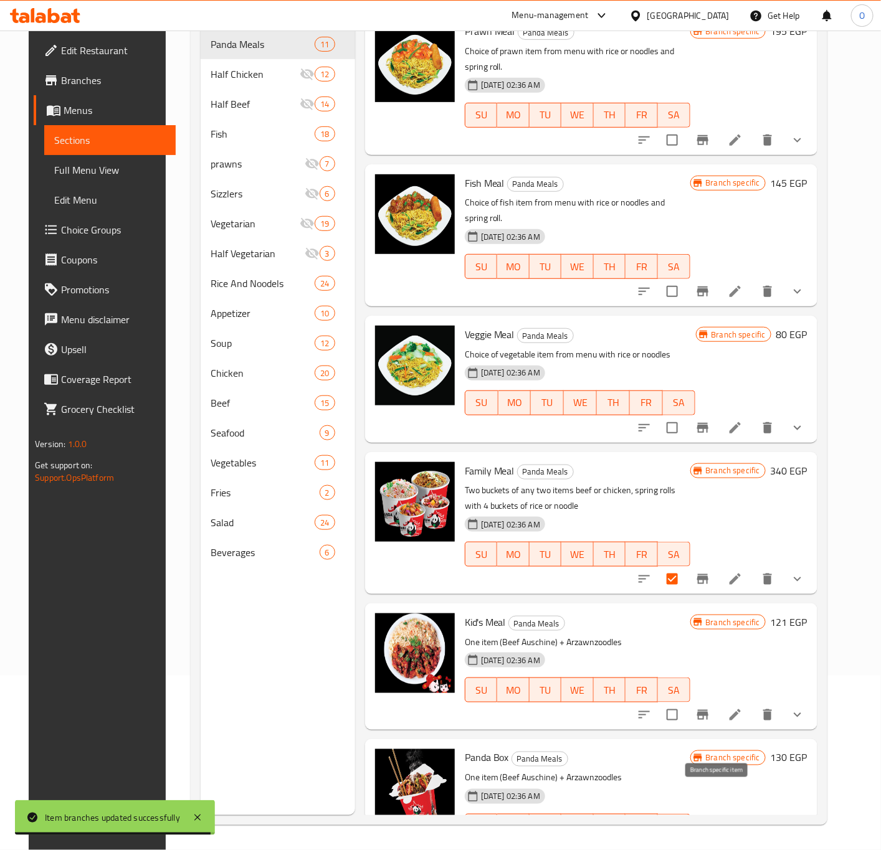 The image size is (881, 850). What do you see at coordinates (324, 373) in the screenshot?
I see `span: 20` at bounding box center [324, 373].